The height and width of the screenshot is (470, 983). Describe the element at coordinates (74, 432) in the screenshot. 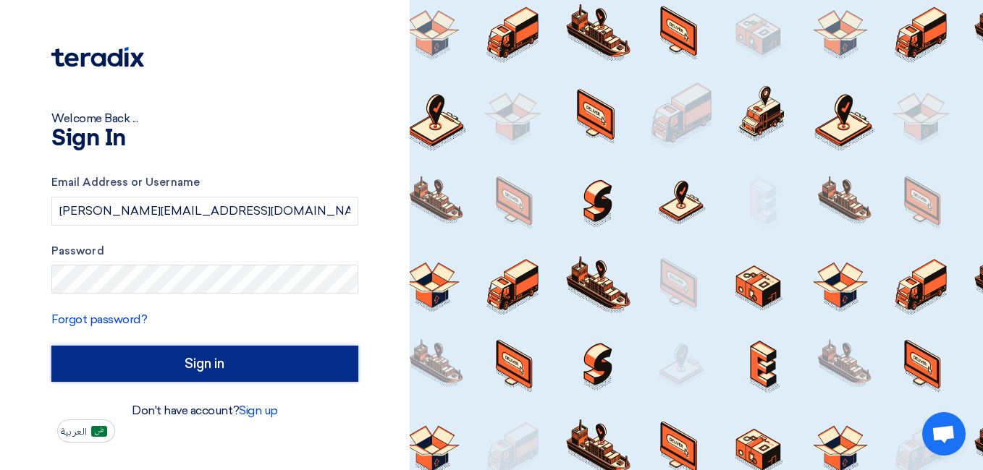

I see `span: العربية` at that location.